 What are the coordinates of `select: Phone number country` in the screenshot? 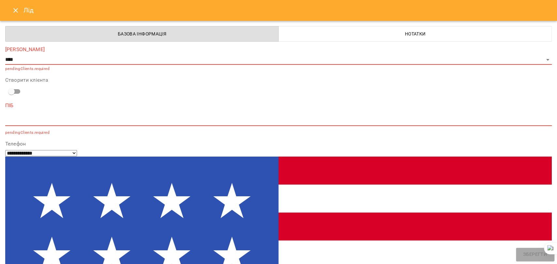 It's located at (41, 153).